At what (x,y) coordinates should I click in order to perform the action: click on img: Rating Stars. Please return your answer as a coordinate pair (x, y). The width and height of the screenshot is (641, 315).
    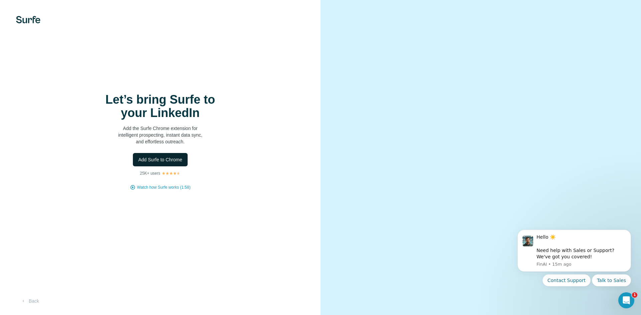
    Looking at the image, I should click on (171, 174).